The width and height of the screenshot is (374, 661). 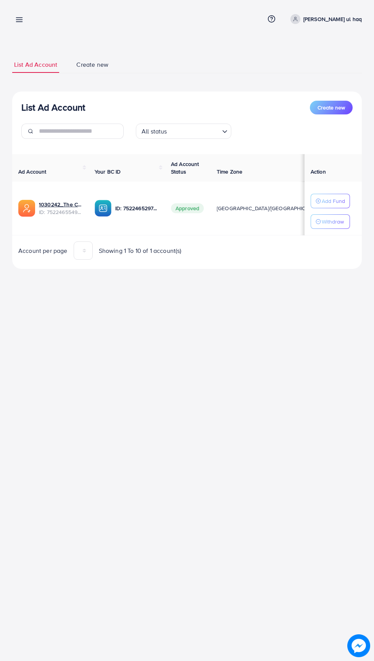 What do you see at coordinates (333, 222) in the screenshot?
I see `p: Withdraw` at bounding box center [333, 222].